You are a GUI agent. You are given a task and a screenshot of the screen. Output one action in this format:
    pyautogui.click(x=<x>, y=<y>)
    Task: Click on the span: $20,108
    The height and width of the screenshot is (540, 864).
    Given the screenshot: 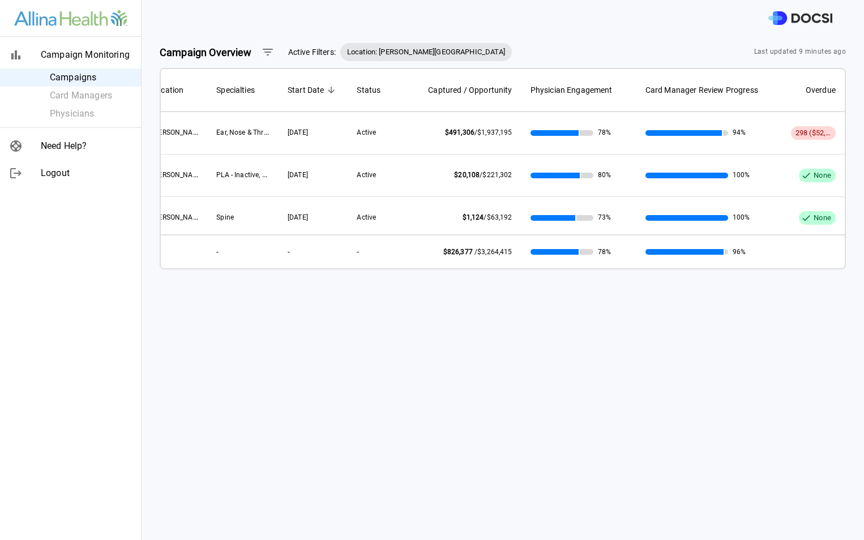 What is the action you would take?
    pyautogui.click(x=467, y=175)
    